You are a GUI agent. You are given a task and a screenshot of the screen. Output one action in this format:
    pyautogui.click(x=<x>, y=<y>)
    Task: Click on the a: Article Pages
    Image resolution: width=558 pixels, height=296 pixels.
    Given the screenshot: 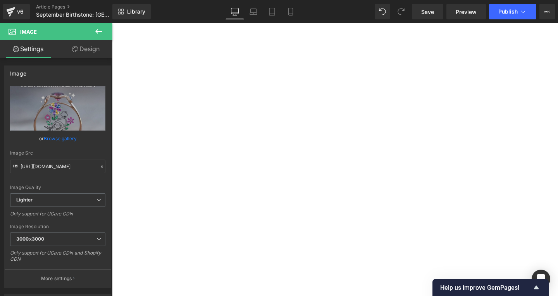 What is the action you would take?
    pyautogui.click(x=81, y=7)
    